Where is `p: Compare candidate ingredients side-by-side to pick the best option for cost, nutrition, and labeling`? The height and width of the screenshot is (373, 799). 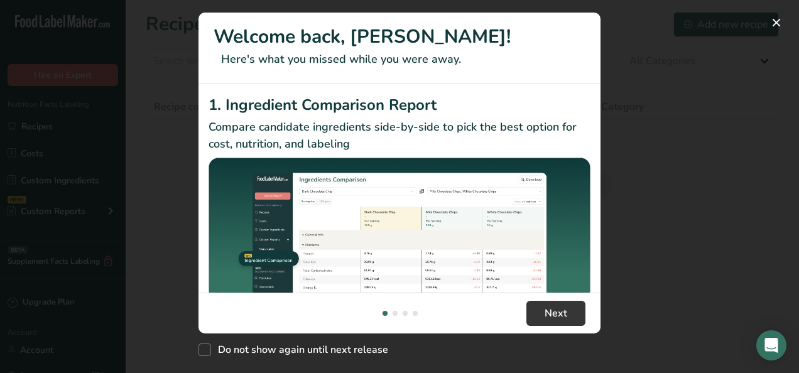 p: Compare candidate ingredients side-by-side to pick the best option for cost, nutrition, and labeling is located at coordinates (399, 136).